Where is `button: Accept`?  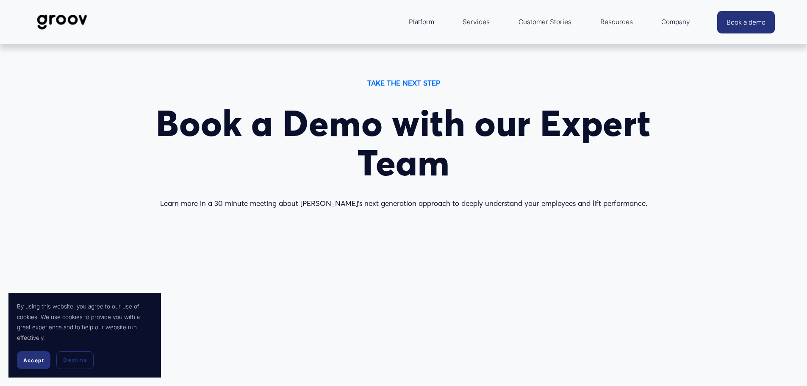
button: Accept is located at coordinates (33, 360).